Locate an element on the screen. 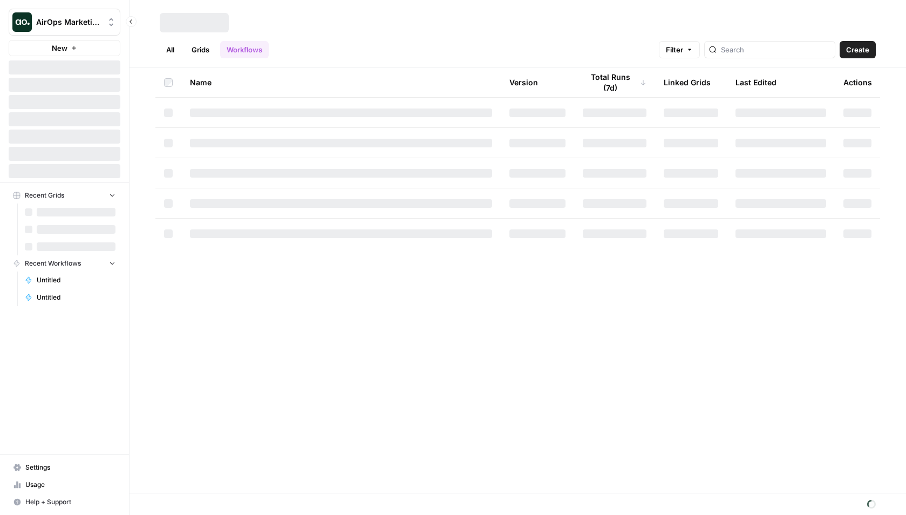 This screenshot has height=515, width=906. button: Recent Grids is located at coordinates (64, 195).